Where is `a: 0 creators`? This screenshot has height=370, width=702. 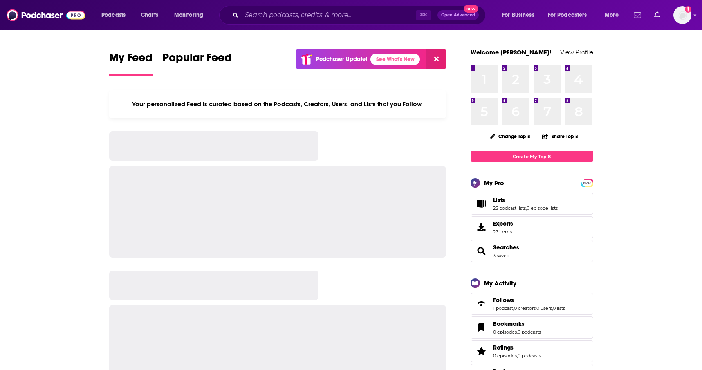
a: 0 creators is located at coordinates (524, 308).